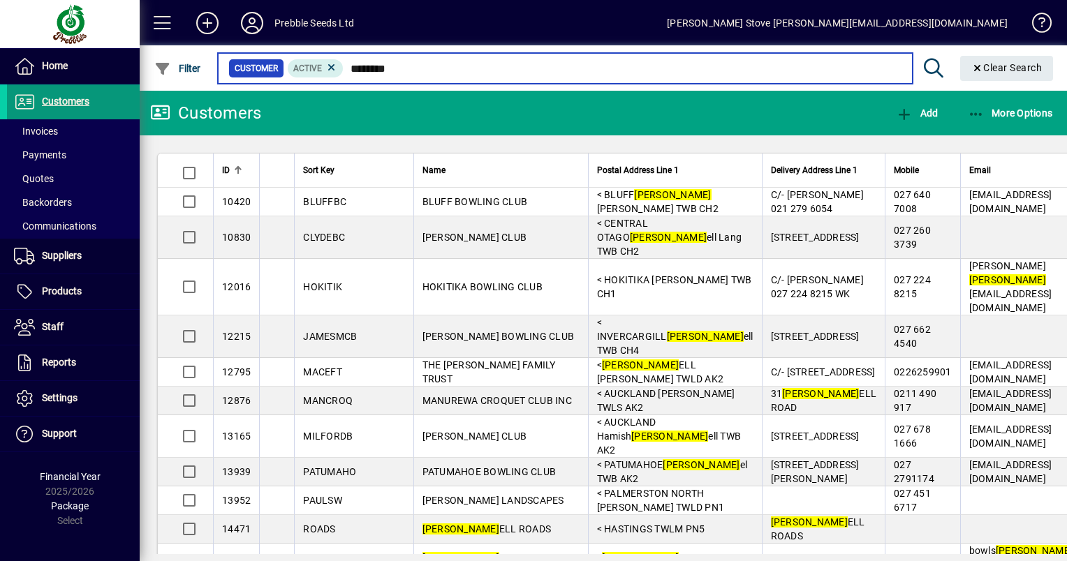  I want to click on span: Filter, so click(177, 68).